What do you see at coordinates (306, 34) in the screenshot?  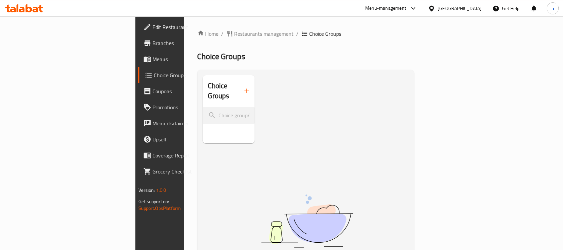 I see `nav: breadcrumb` at bounding box center [306, 34].